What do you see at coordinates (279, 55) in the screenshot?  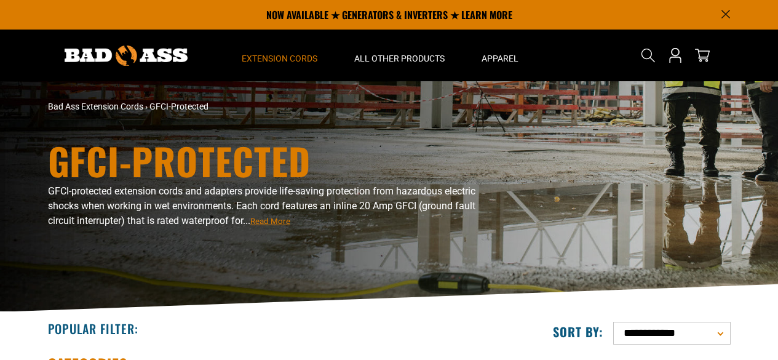 I see `summary: Extension Cords` at bounding box center [279, 55].